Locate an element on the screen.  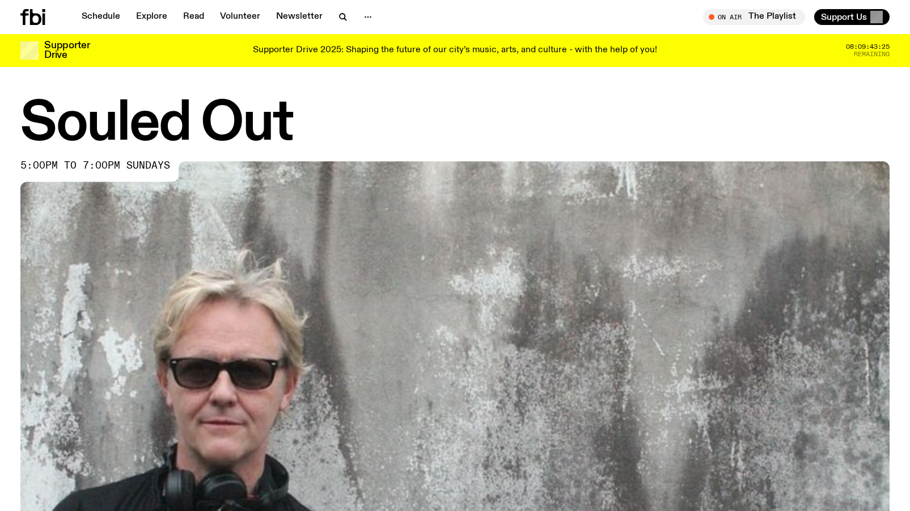
button: Support Us is located at coordinates (852, 17).